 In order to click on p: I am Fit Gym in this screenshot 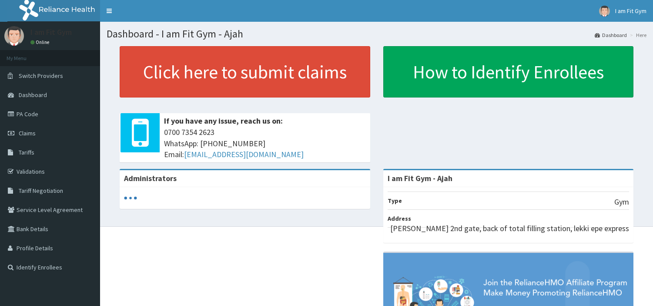, I will do `click(51, 32)`.